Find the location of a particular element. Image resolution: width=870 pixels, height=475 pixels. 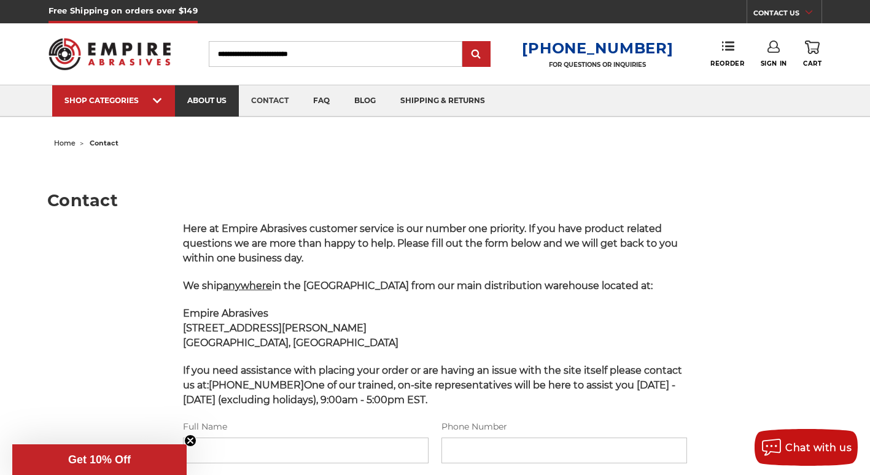

span: Here at Empire Abrasives customer service is our number one priority. If you have product related... is located at coordinates (431, 243).